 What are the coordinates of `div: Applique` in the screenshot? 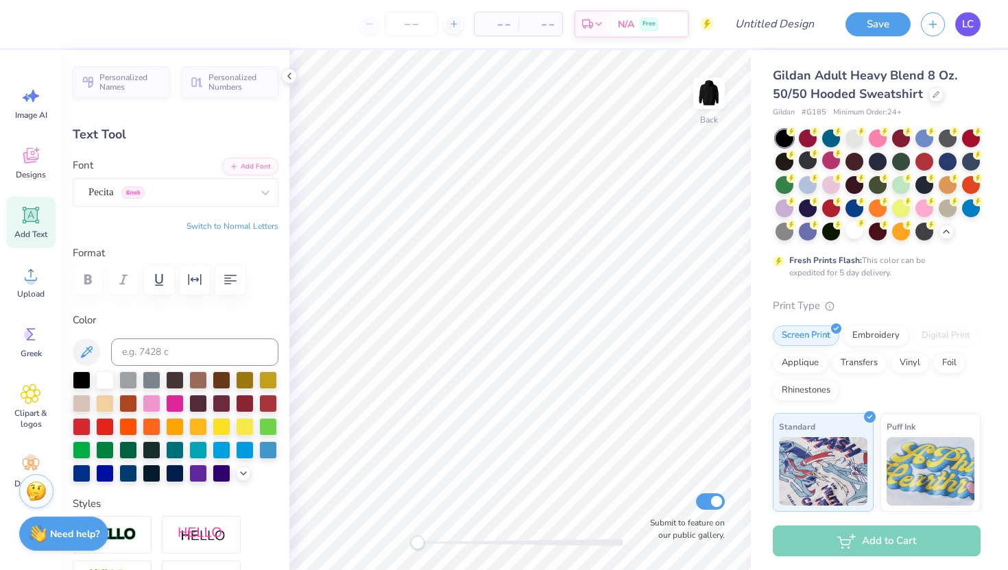 It's located at (800, 363).